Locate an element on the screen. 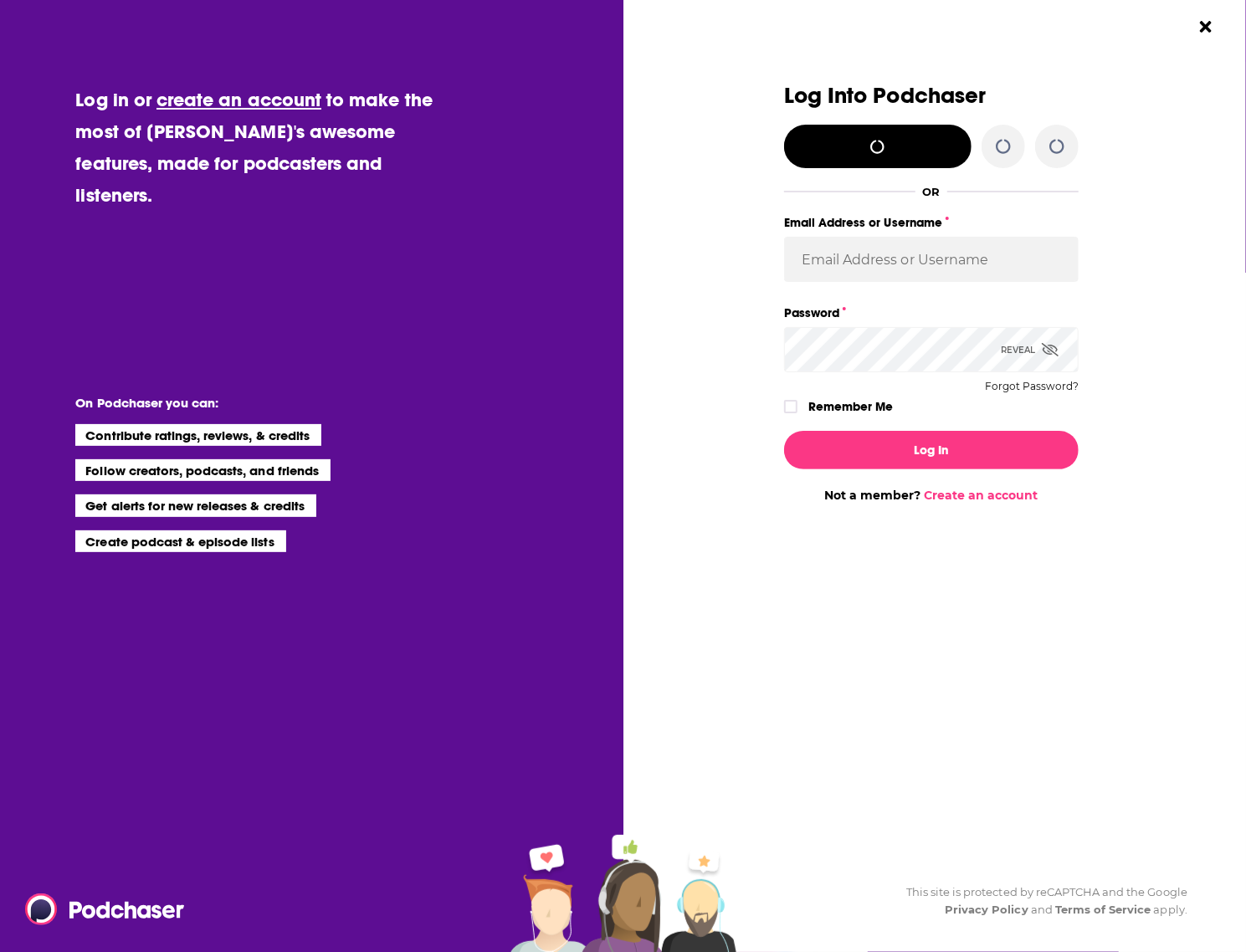 The image size is (1246, 952). div: Reveal is located at coordinates (1029, 350).